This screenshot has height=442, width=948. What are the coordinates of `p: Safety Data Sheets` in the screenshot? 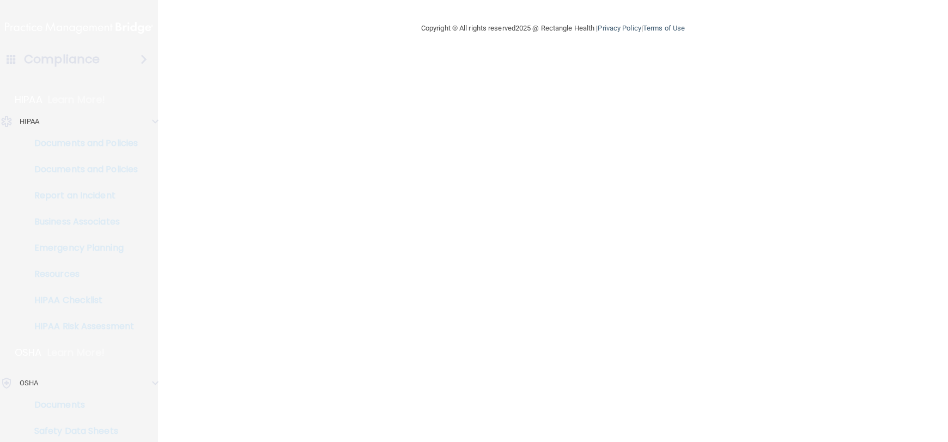 It's located at (81, 431).